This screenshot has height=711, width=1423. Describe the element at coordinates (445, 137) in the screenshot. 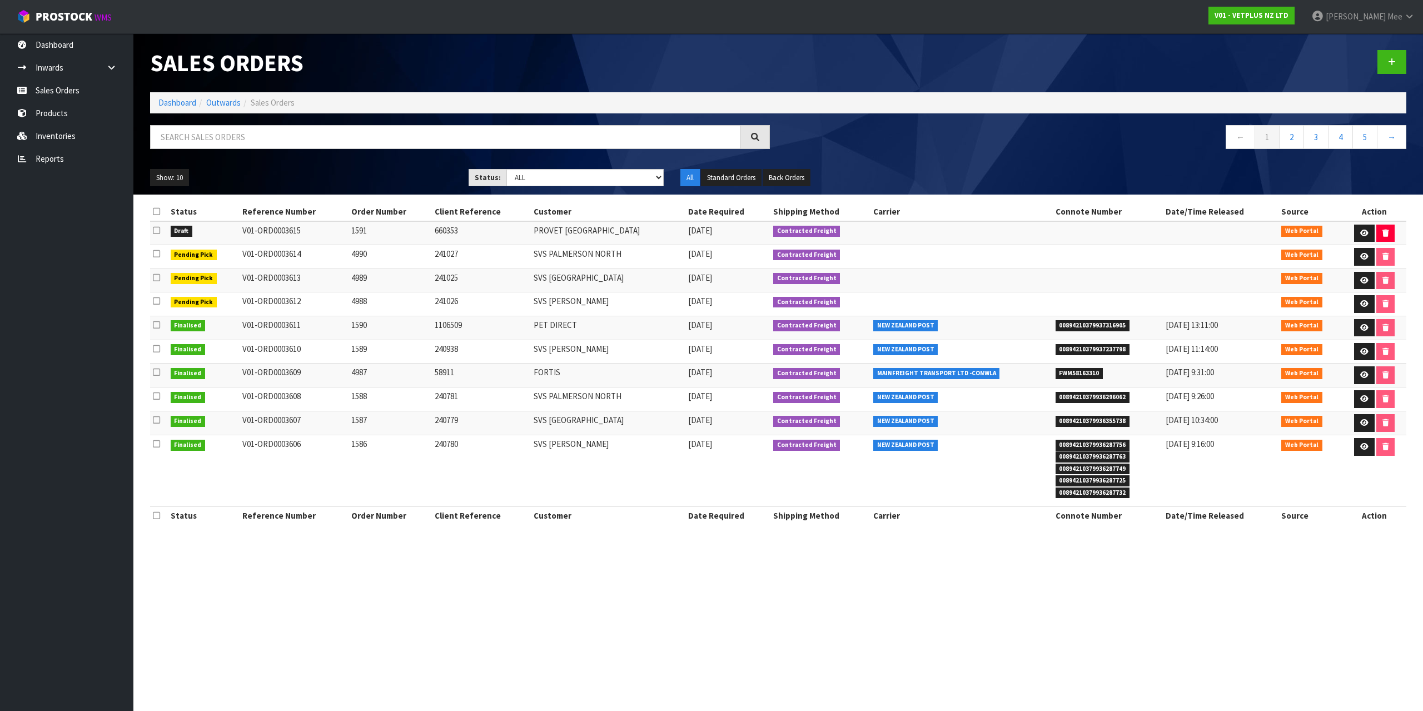

I see `input: Search sales orders` at that location.